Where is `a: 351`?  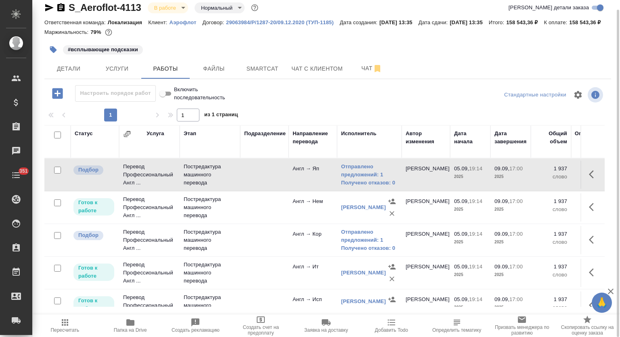
a: 351 is located at coordinates (16, 175).